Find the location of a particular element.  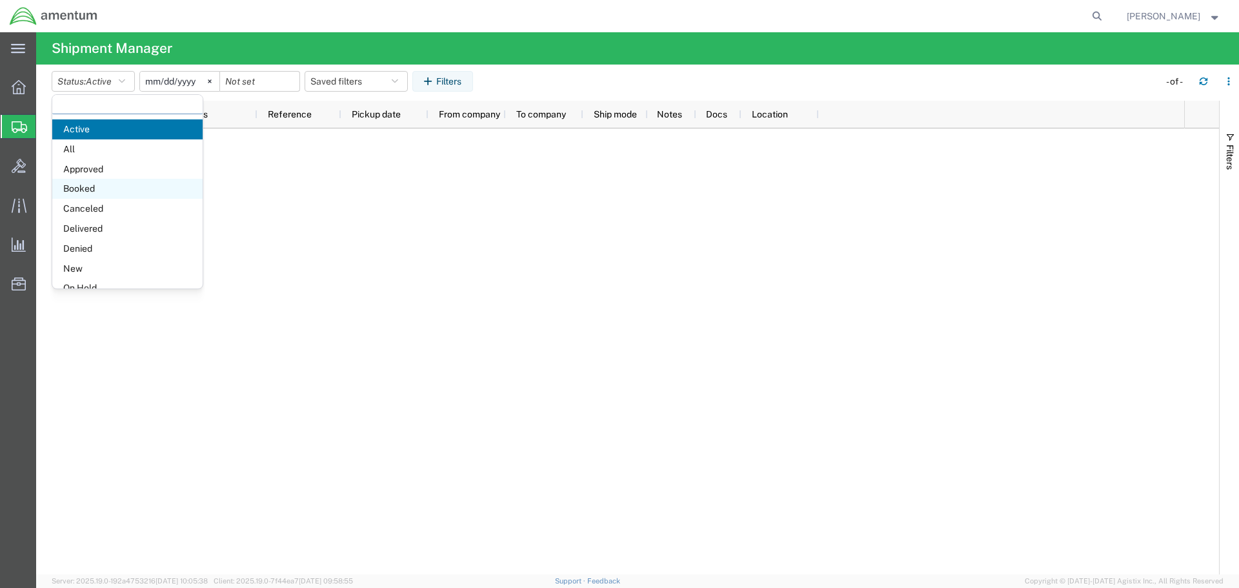

button: Status:Active is located at coordinates (93, 81).